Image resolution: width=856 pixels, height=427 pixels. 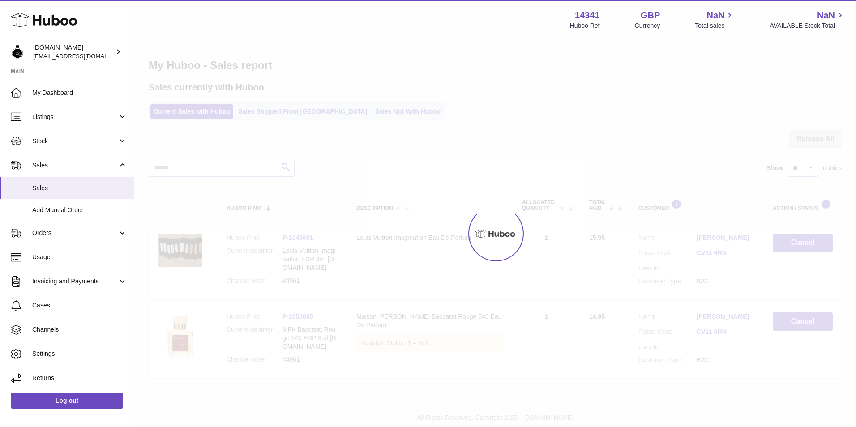 What do you see at coordinates (75, 117) in the screenshot?
I see `span: Listings` at bounding box center [75, 117].